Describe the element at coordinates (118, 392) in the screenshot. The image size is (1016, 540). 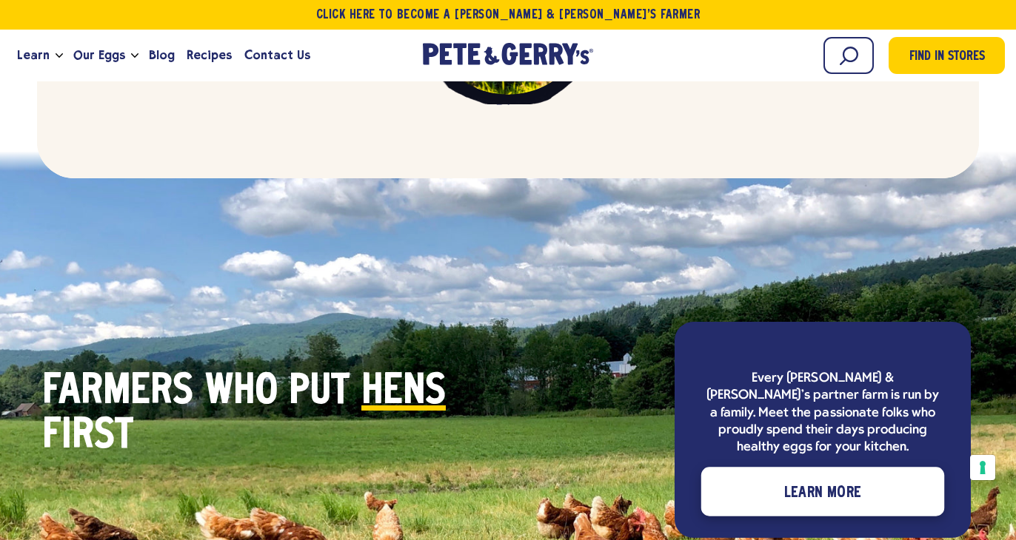
I see `span: Farmers` at that location.